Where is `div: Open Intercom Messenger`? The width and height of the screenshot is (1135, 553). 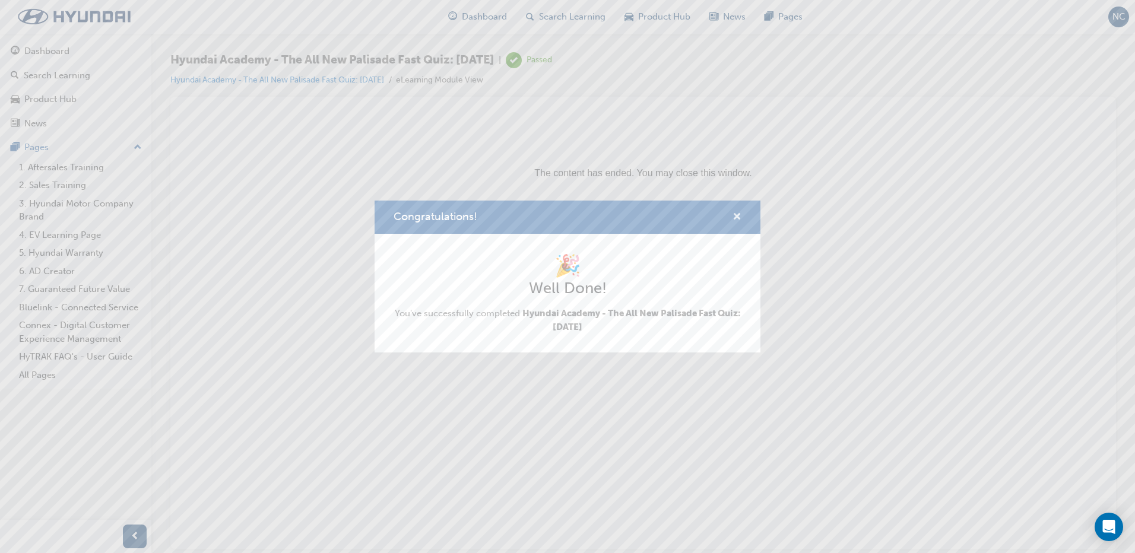
div: Open Intercom Messenger is located at coordinates (1109, 527).